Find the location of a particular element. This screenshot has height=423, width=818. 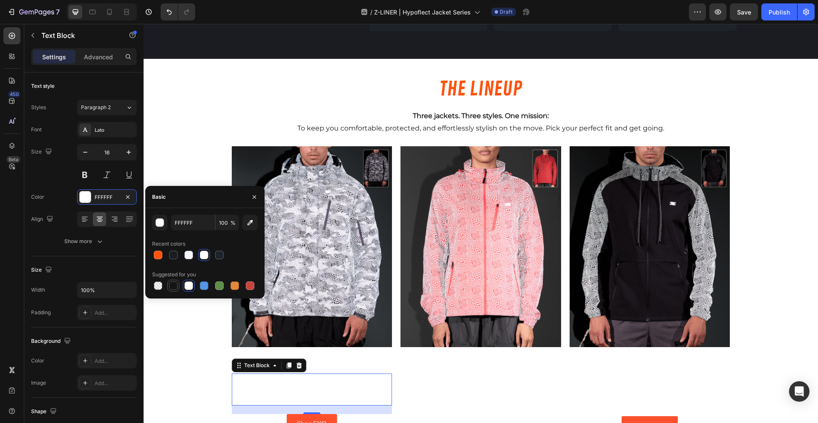

div: Suggested for you is located at coordinates (174, 274).